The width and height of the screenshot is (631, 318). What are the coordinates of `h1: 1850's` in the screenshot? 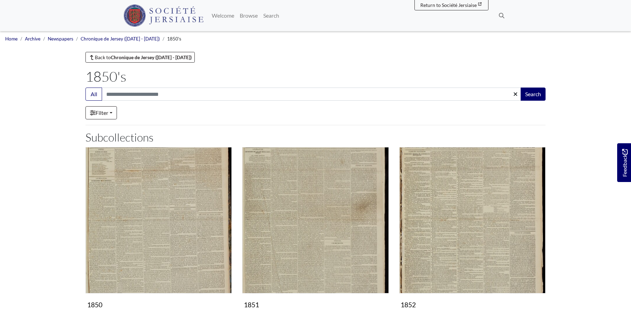 It's located at (316, 77).